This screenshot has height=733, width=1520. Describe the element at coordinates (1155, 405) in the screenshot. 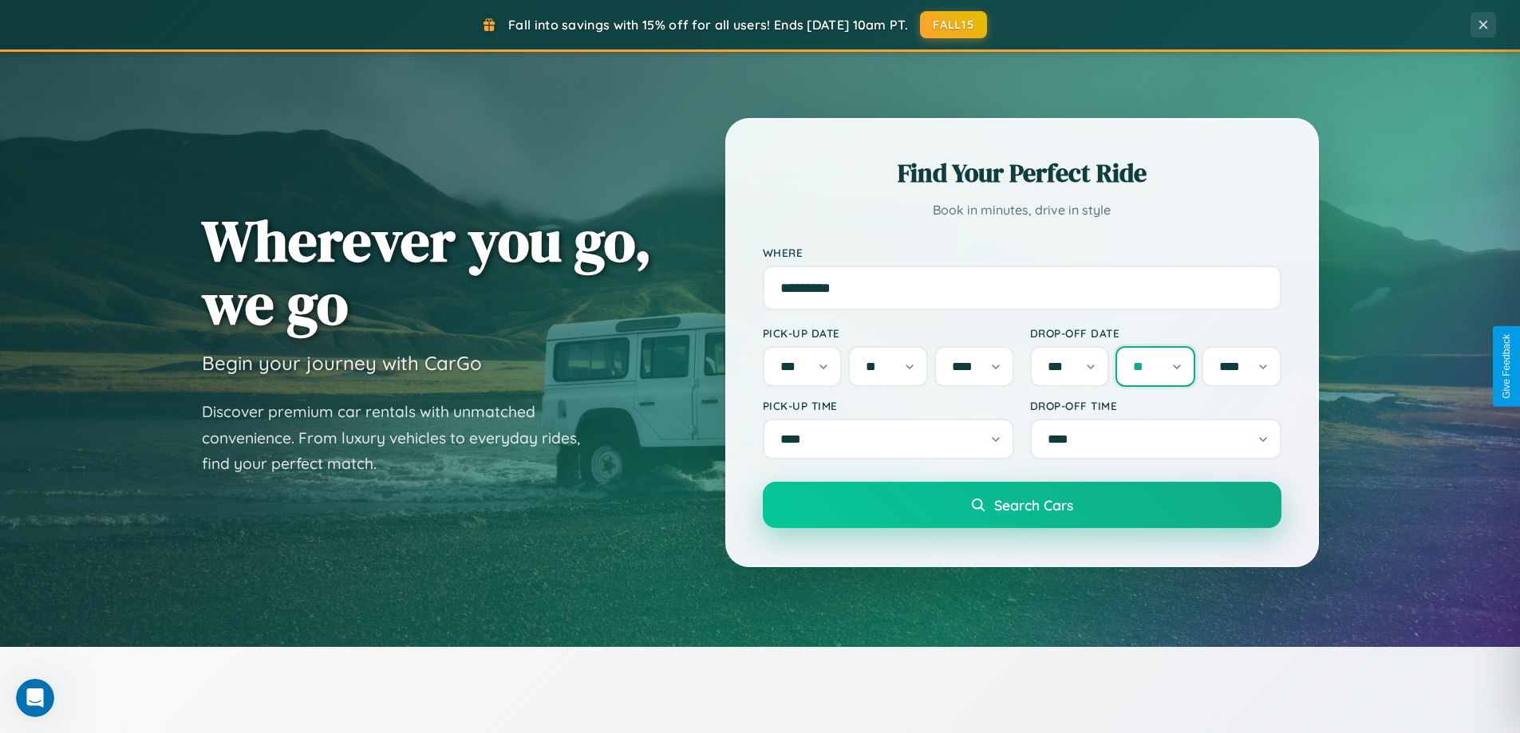

I see `label: Drop-off Time` at that location.